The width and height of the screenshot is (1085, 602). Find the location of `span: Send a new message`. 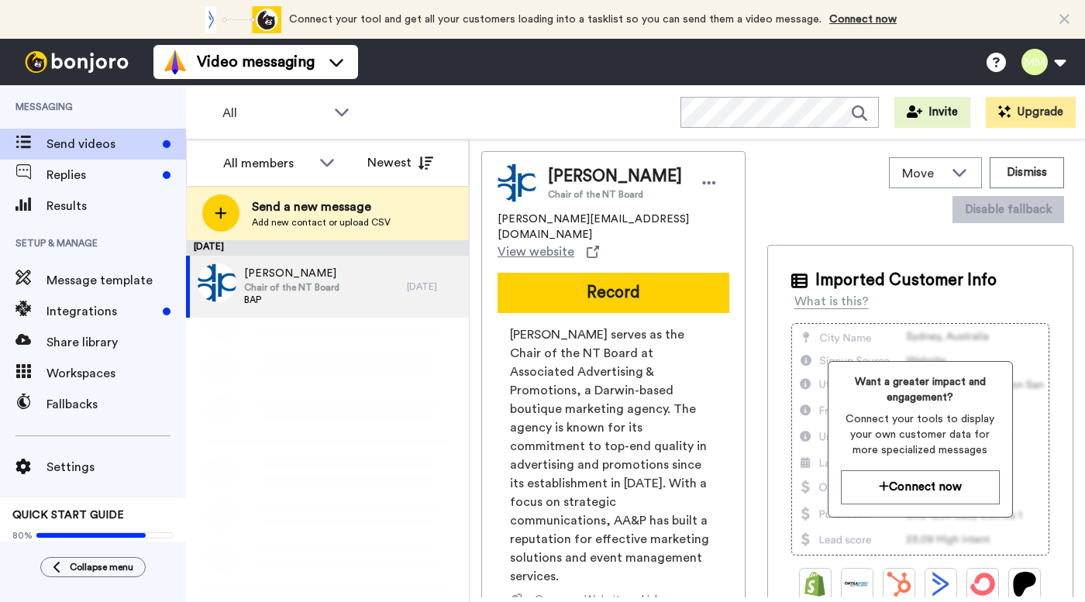

span: Send a new message is located at coordinates (321, 207).